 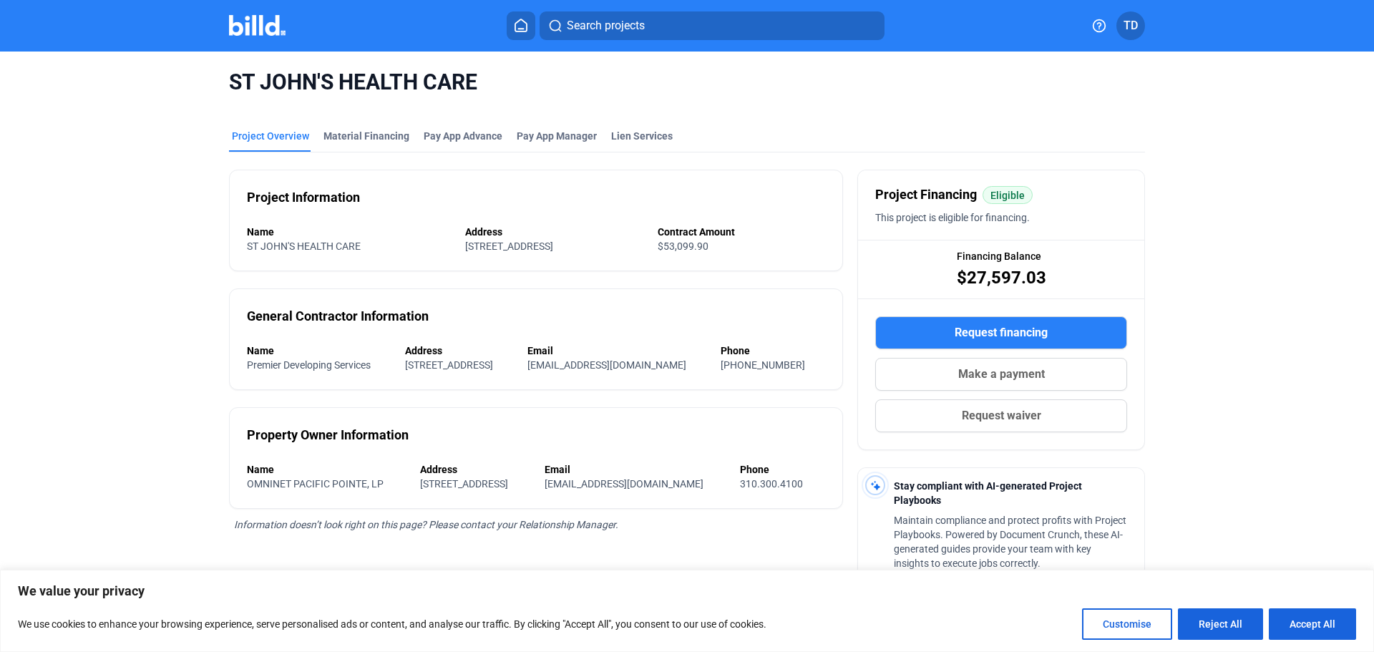 I want to click on div: Material Financing, so click(x=366, y=136).